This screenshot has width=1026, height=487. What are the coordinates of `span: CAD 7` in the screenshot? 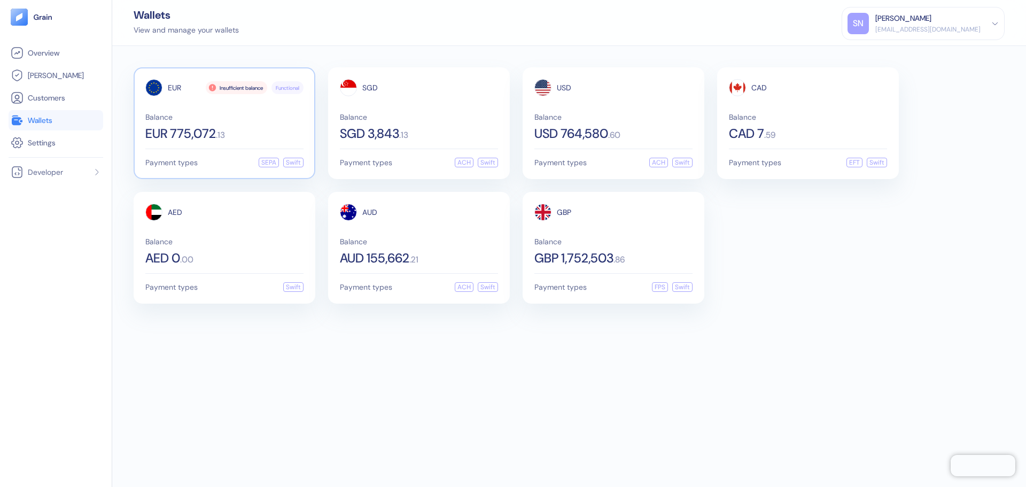 It's located at (747, 134).